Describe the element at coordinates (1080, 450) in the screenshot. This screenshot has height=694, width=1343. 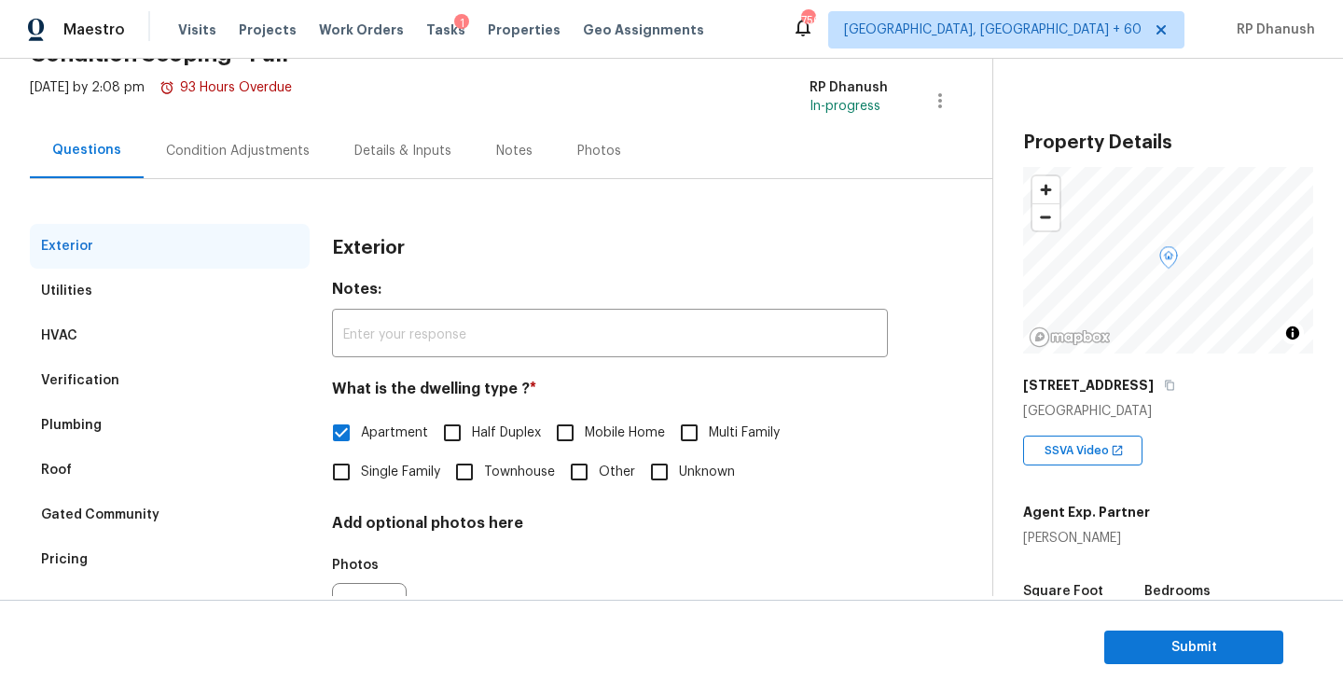
I see `span: SSVA Video` at that location.